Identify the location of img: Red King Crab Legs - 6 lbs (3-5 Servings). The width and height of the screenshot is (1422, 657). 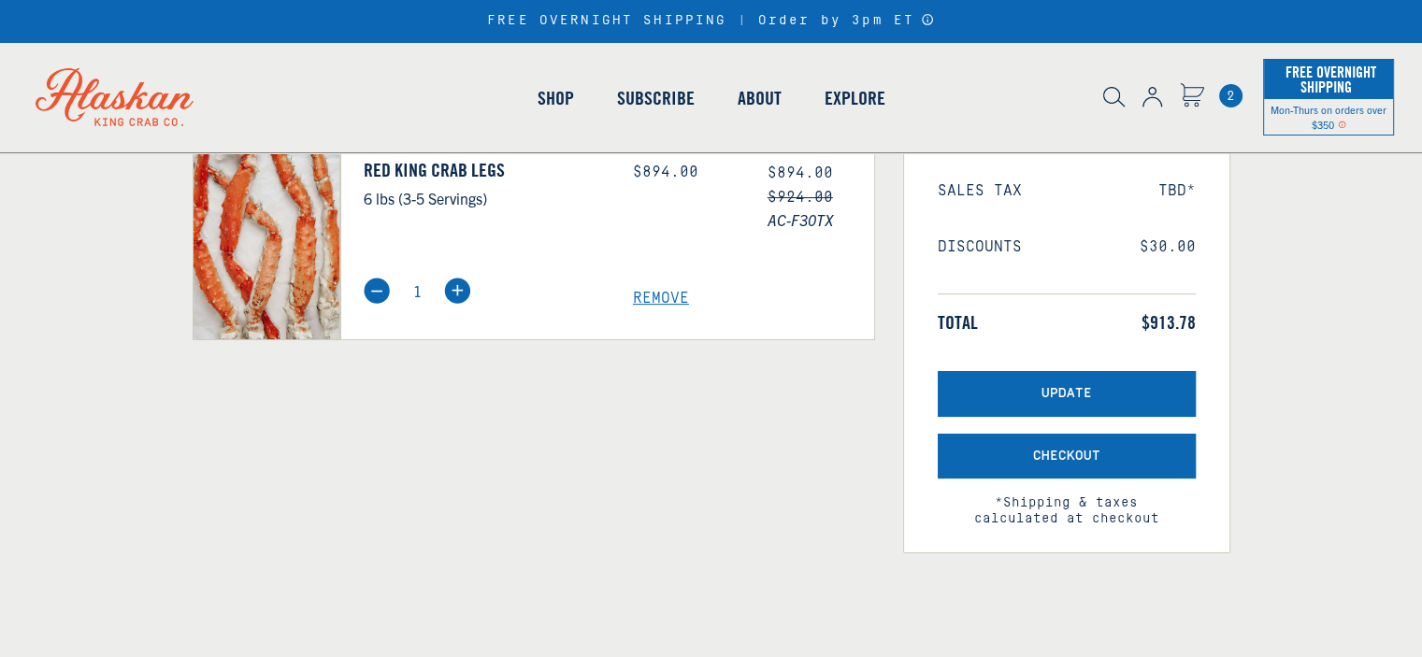
(266, 233).